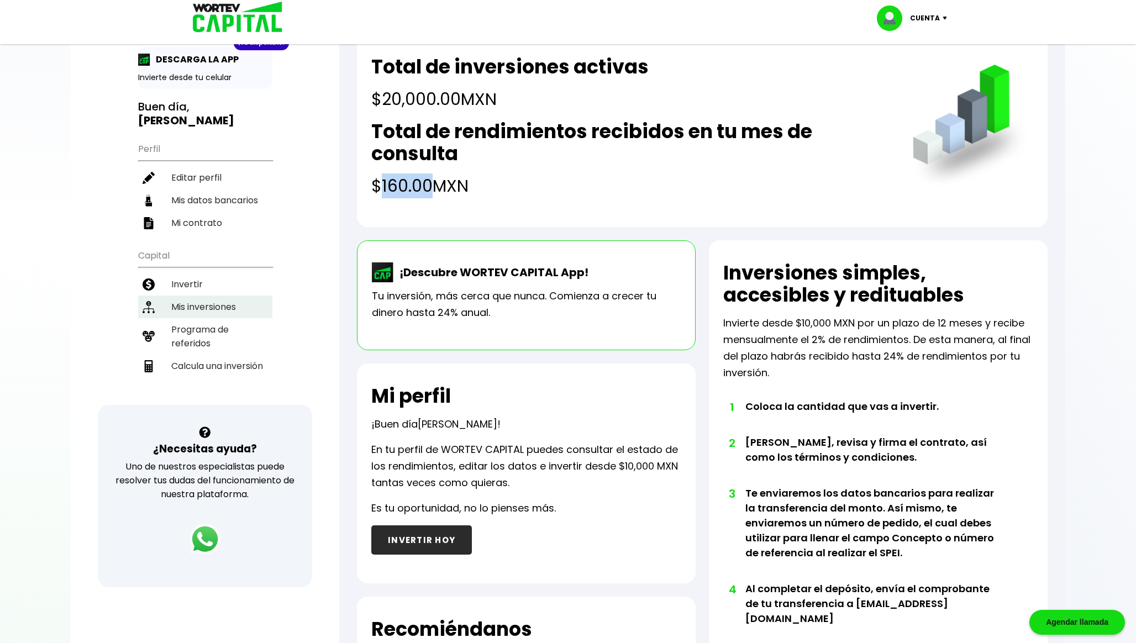 This screenshot has width=1136, height=643. I want to click on a: Programa de referidos, so click(205, 336).